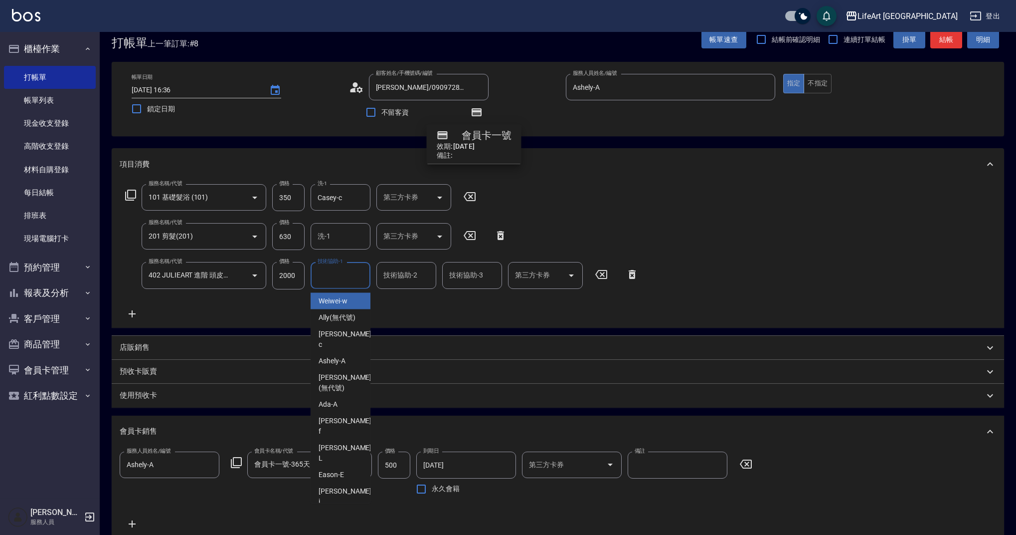 The width and height of the screenshot is (1016, 535). I want to click on button: 不指定, so click(818, 83).